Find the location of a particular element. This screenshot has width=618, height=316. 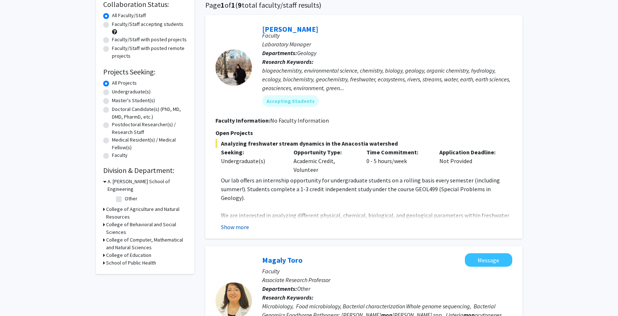

label: Faculty/Staff with posted projects is located at coordinates (149, 39).